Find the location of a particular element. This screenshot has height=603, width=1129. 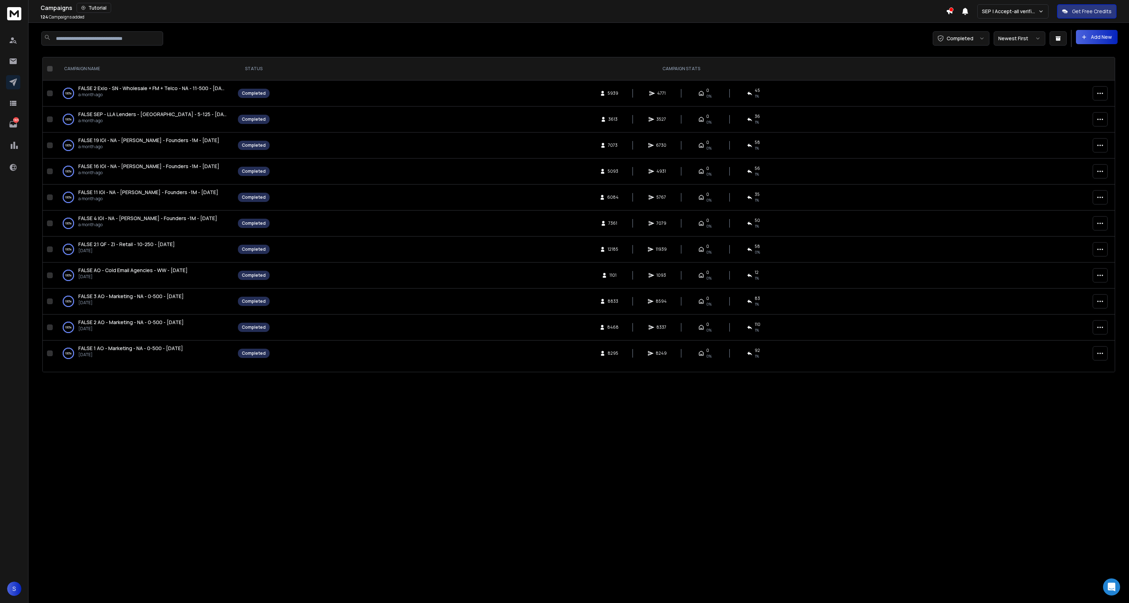

span: 5093 is located at coordinates (613, 171).